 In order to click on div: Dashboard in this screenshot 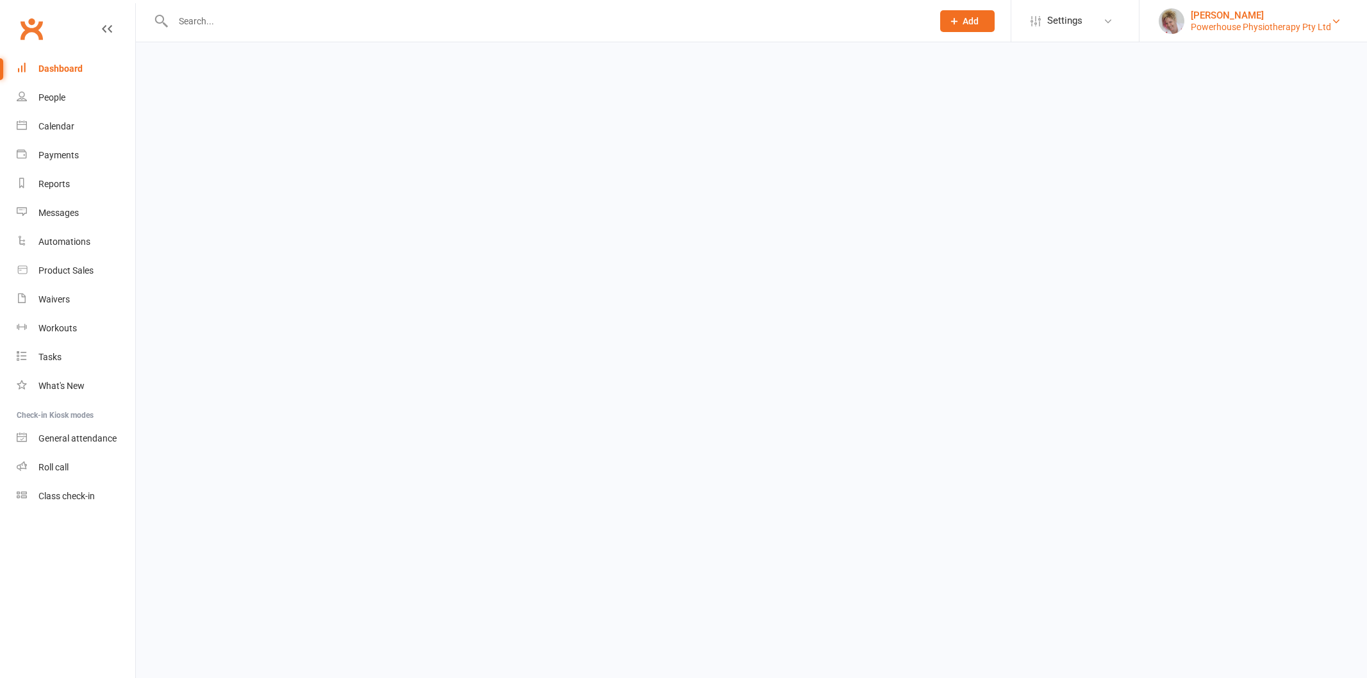, I will do `click(60, 69)`.